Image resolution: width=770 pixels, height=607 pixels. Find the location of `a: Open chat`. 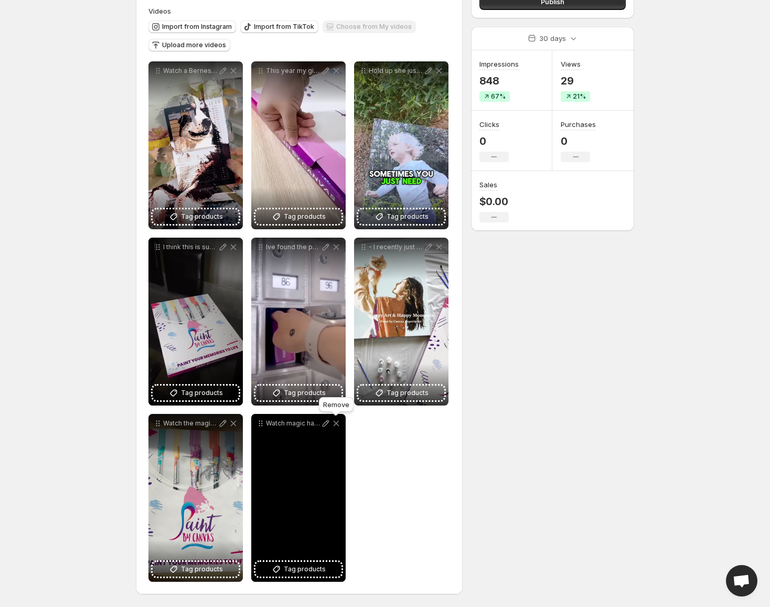

a: Open chat is located at coordinates (742, 581).